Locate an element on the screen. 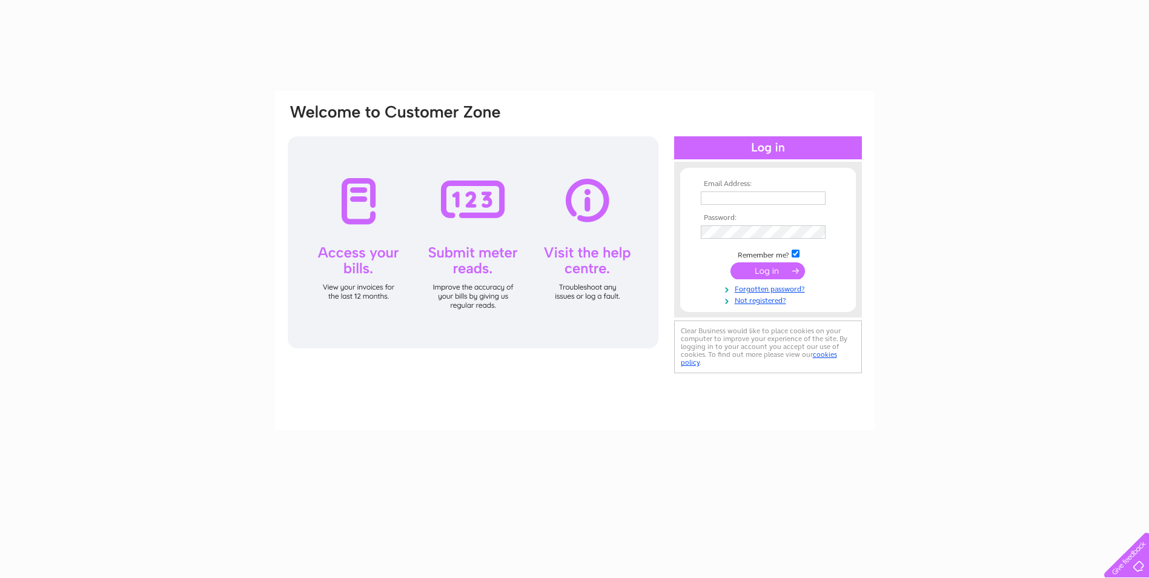 Image resolution: width=1149 pixels, height=578 pixels. a: Not registered? is located at coordinates (769, 299).